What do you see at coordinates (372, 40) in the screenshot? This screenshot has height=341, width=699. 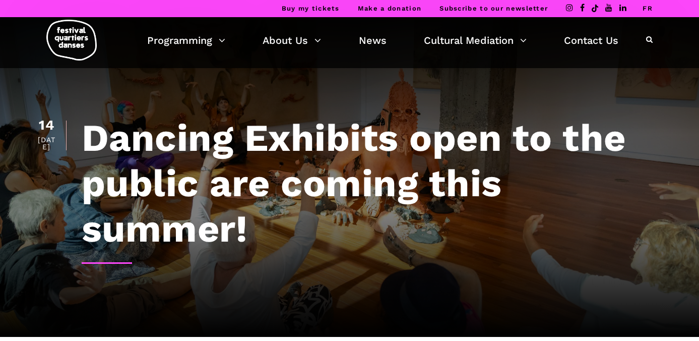 I see `a: News` at bounding box center [372, 40].